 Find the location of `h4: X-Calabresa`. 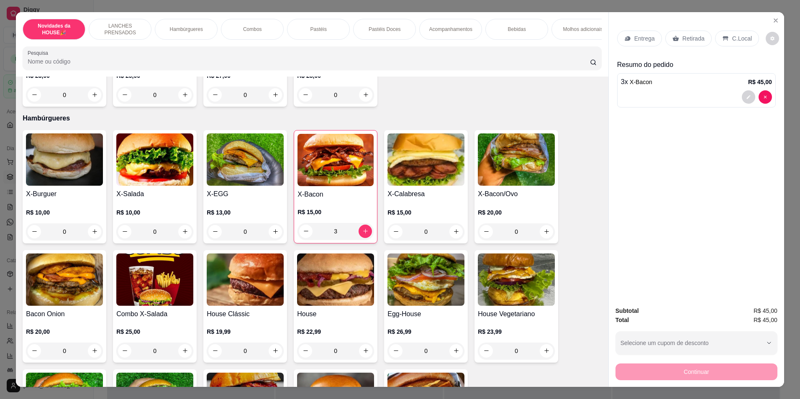

h4: X-Calabresa is located at coordinates (426, 194).